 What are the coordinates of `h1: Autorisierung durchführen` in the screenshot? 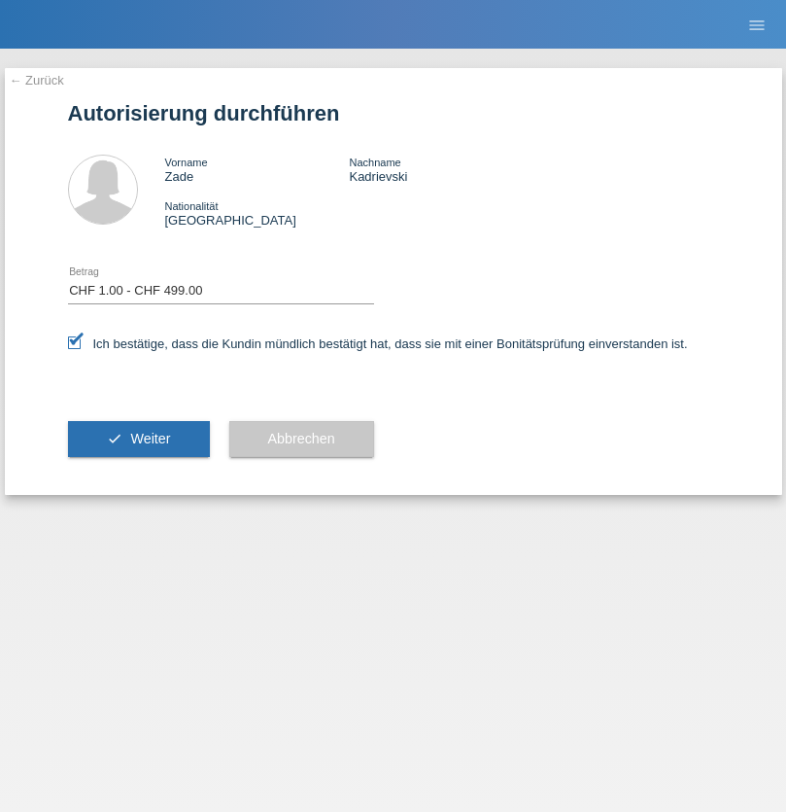 It's located at (394, 113).